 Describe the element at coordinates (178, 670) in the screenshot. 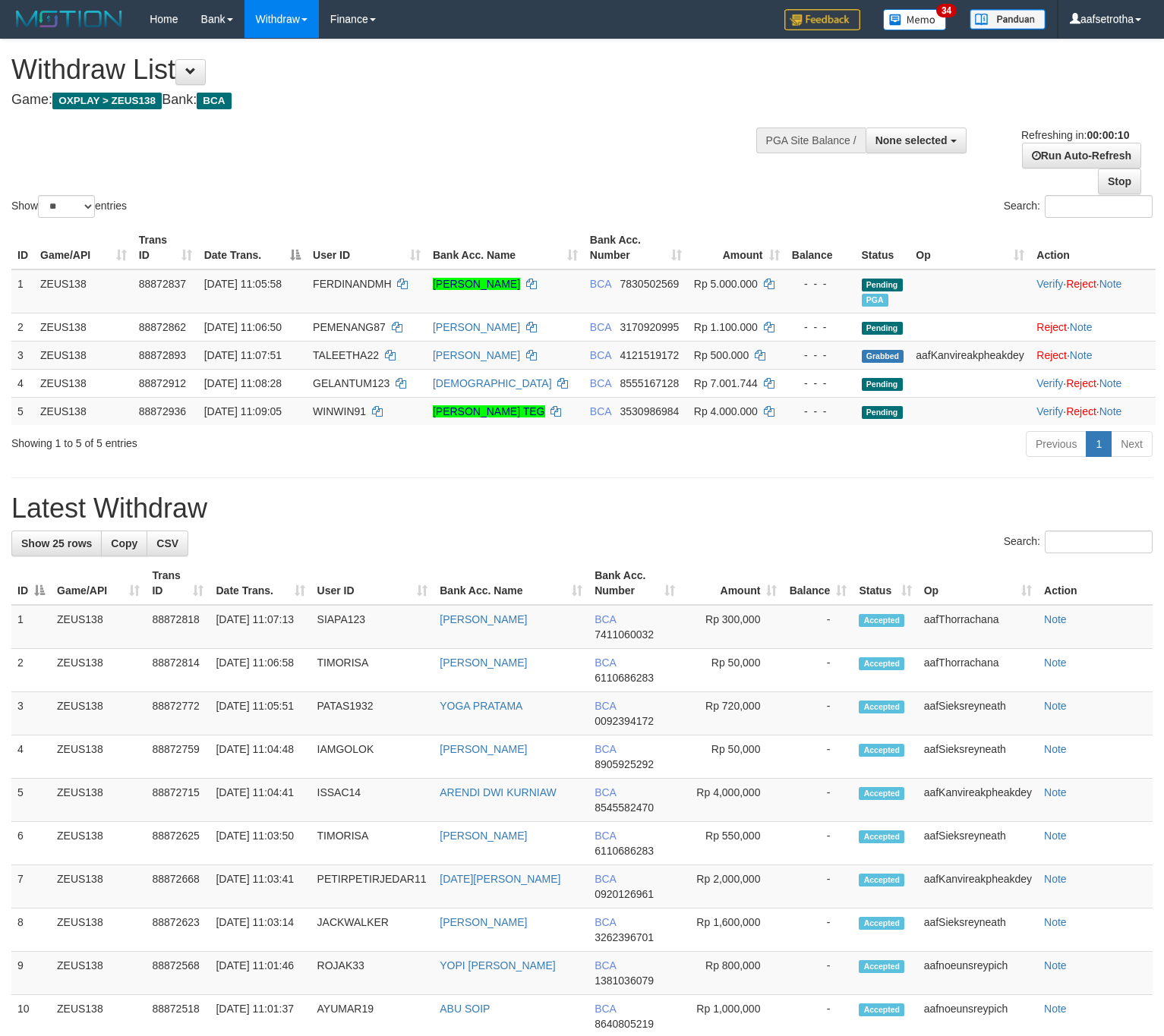

I see `td: 88872814` at that location.